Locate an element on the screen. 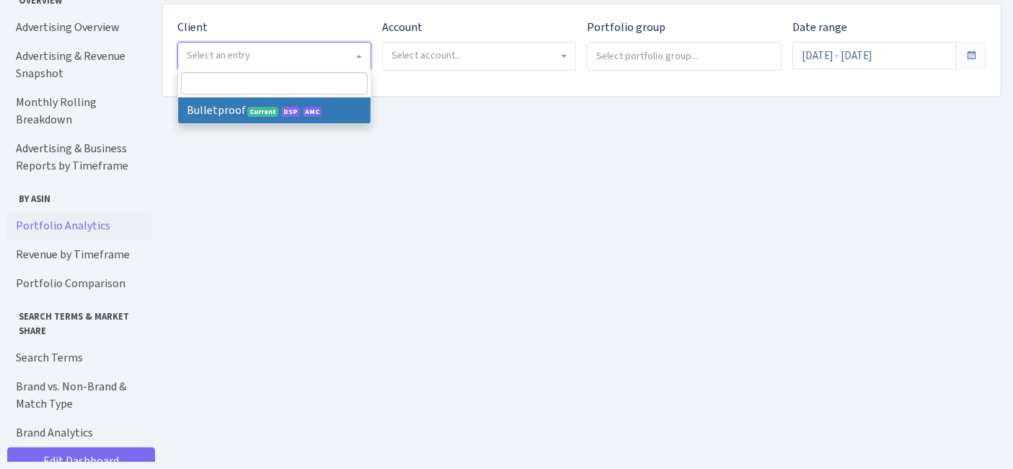 The height and width of the screenshot is (469, 1013). label: Client is located at coordinates (192, 27).